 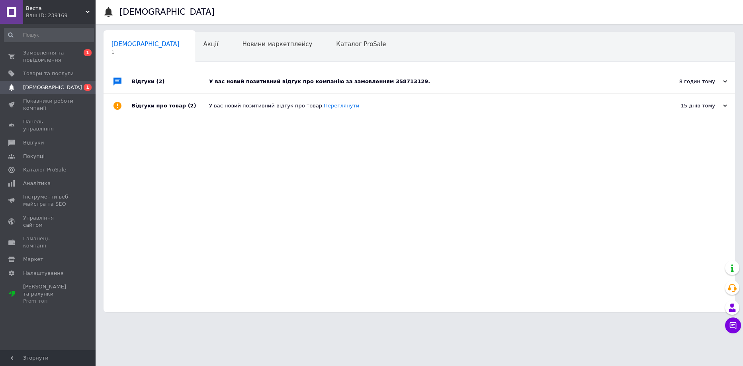 I want to click on div: У вас новий позитивний відгук про товар., so click(x=428, y=106).